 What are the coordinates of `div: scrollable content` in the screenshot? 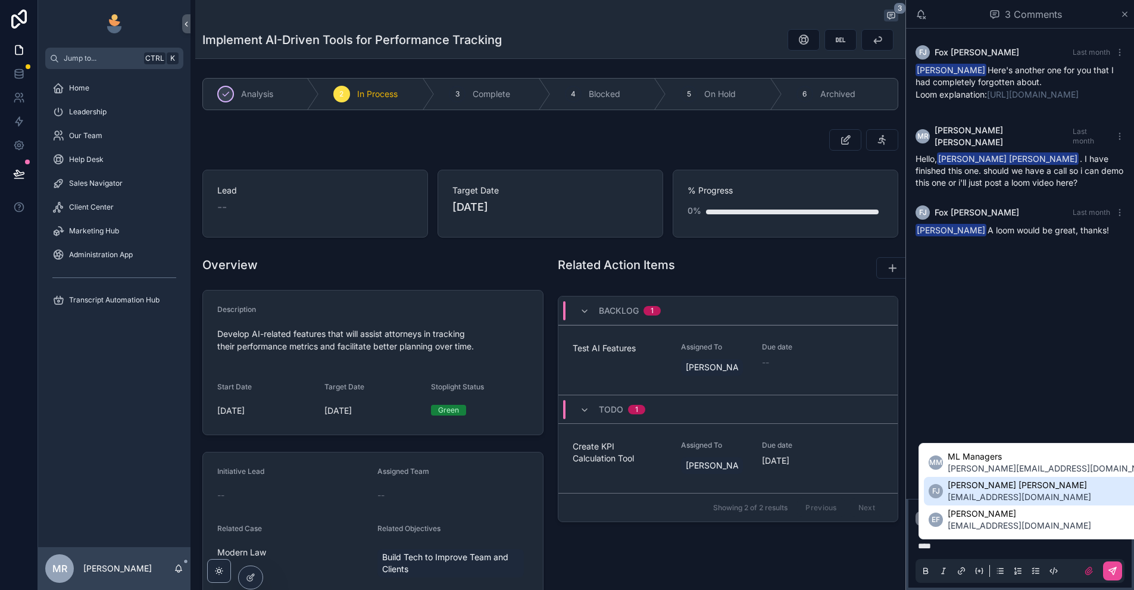 It's located at (114, 198).